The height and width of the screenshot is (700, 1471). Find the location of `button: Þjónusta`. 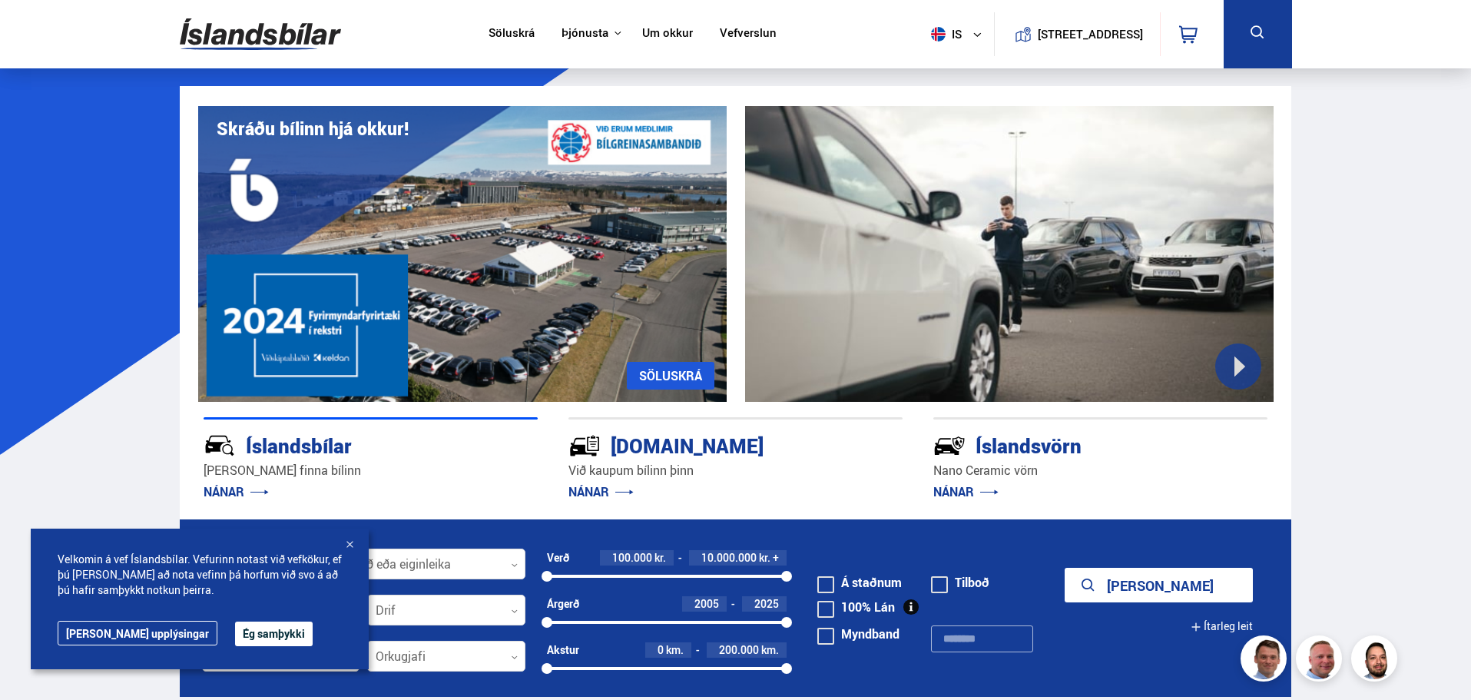

button: Þjónusta is located at coordinates (585, 33).